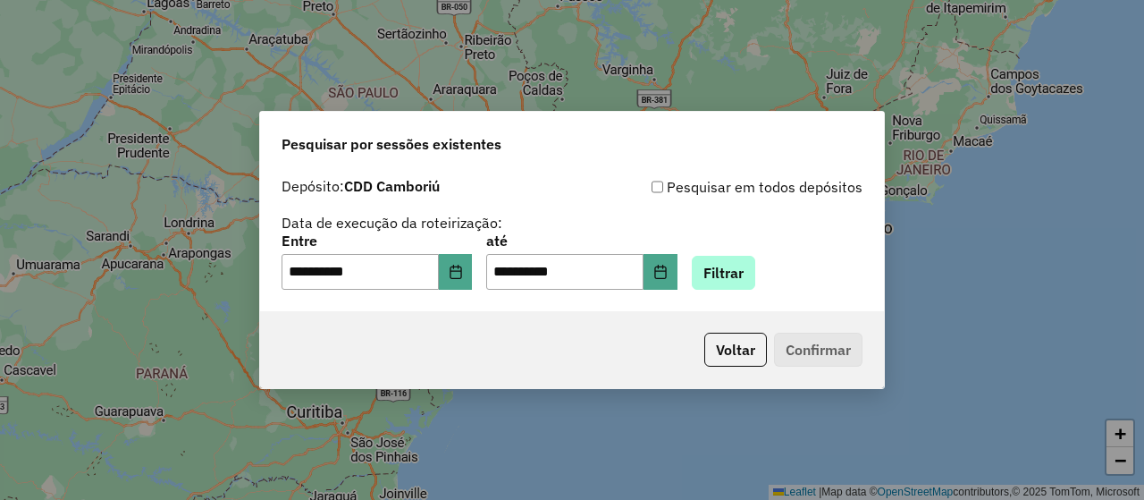  Describe the element at coordinates (392, 144) in the screenshot. I see `span: Pesquisar por sessões existentes` at that location.